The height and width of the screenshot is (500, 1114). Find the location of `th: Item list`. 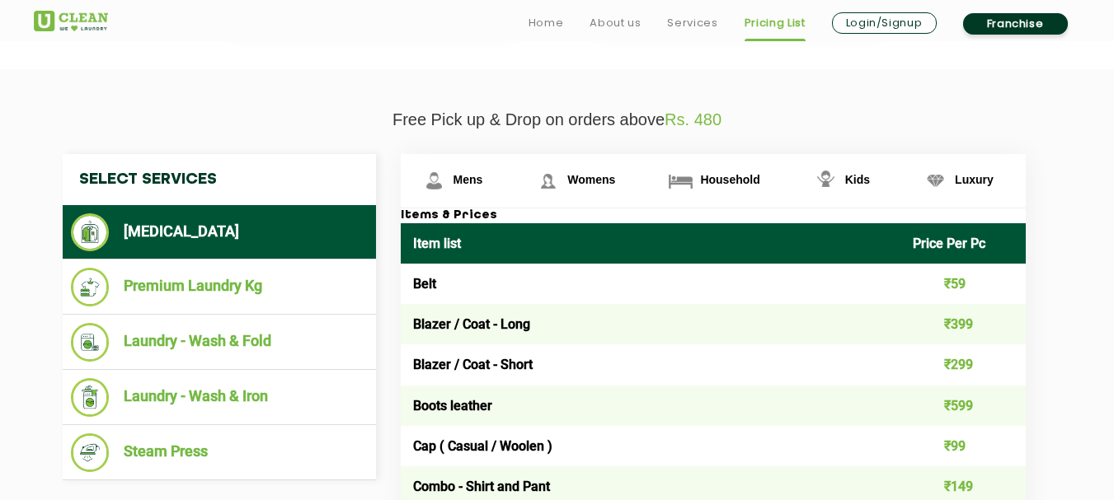

th: Item list is located at coordinates (650, 243).